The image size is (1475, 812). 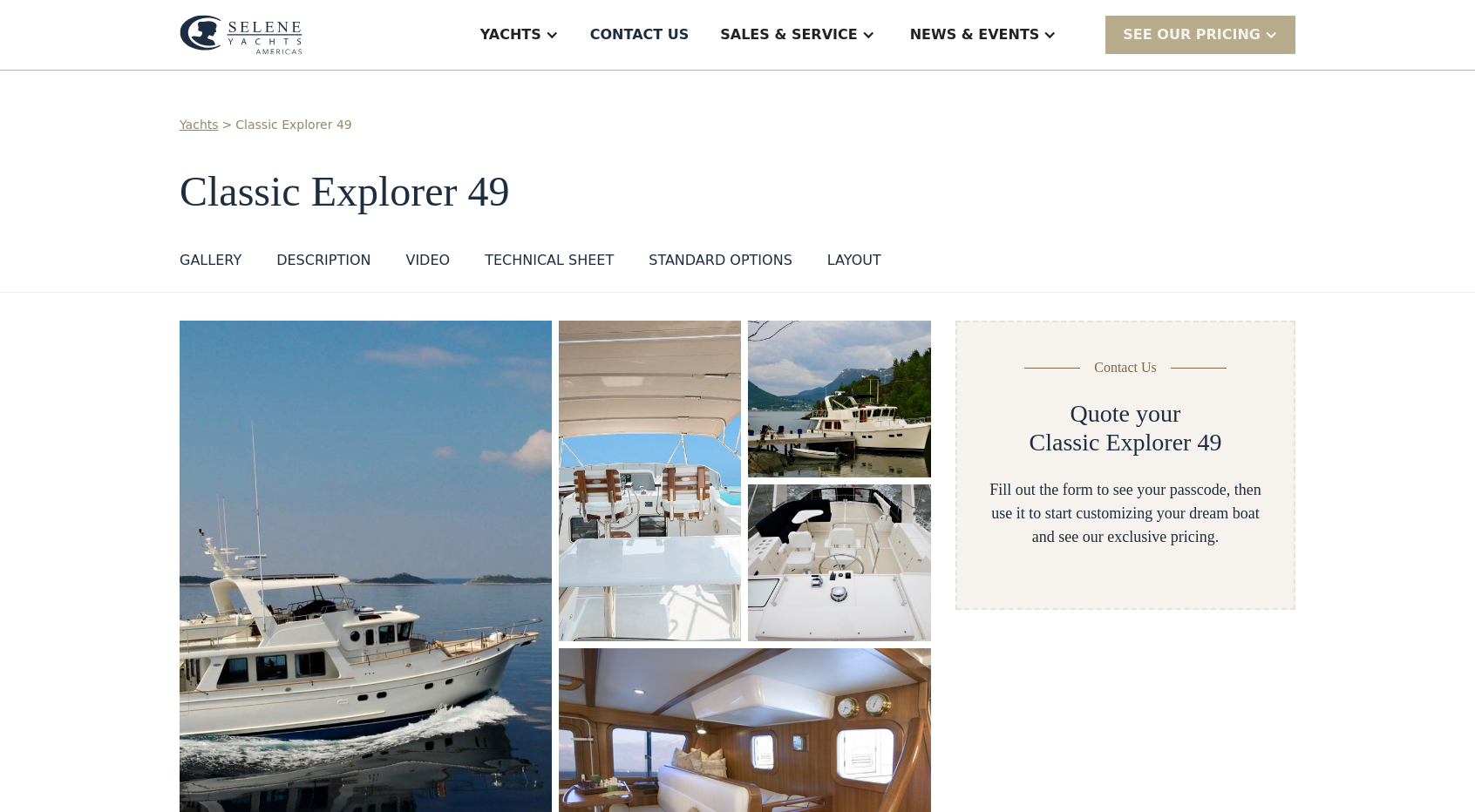 I want to click on div: VIDEO, so click(x=427, y=260).